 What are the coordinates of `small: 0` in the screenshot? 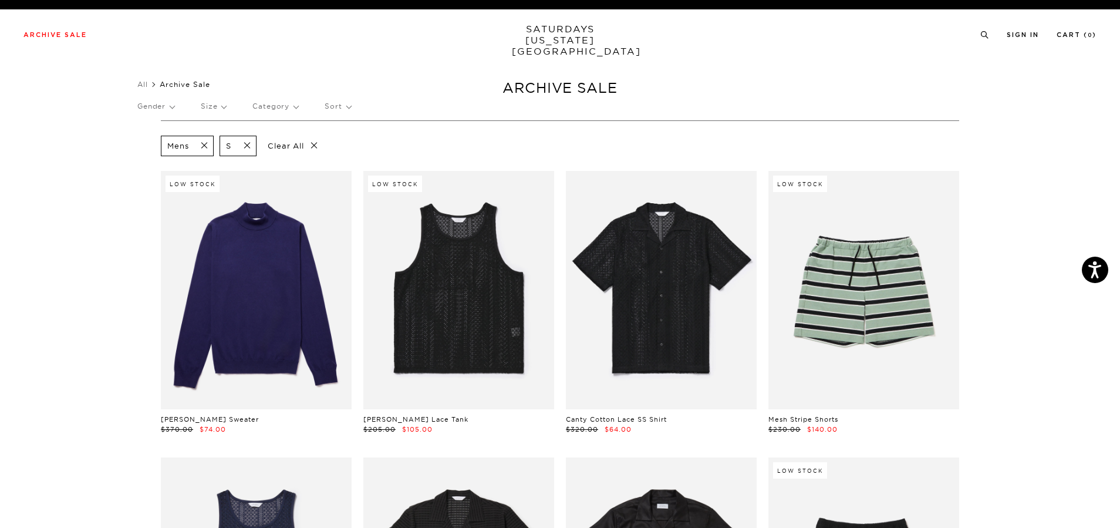 It's located at (1090, 35).